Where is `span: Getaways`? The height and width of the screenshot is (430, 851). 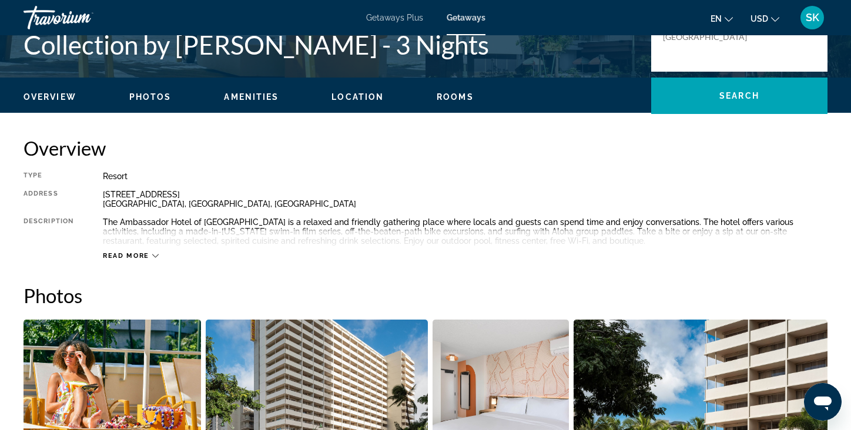
span: Getaways is located at coordinates (466, 18).